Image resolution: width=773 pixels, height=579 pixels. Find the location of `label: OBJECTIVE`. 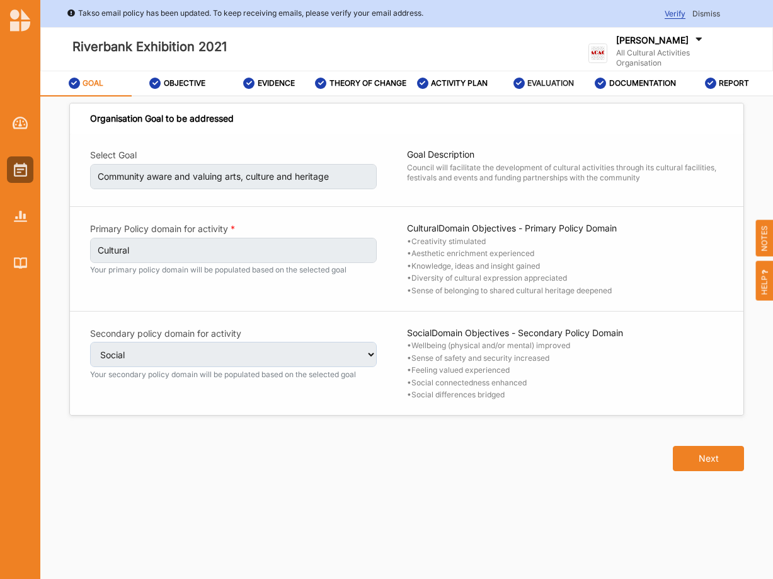

label: OBJECTIVE is located at coordinates (185, 83).